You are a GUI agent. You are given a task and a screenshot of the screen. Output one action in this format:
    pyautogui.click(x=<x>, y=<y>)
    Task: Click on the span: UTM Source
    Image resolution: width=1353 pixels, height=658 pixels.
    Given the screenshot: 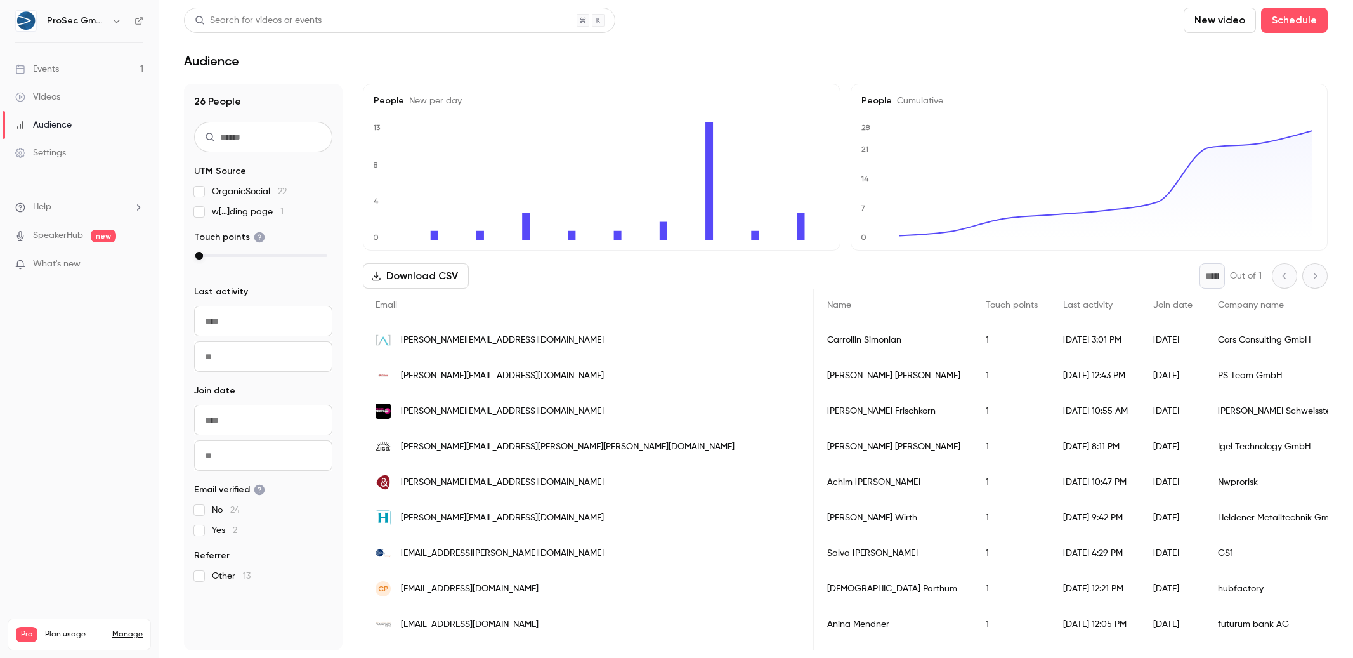 What is the action you would take?
    pyautogui.click(x=220, y=171)
    